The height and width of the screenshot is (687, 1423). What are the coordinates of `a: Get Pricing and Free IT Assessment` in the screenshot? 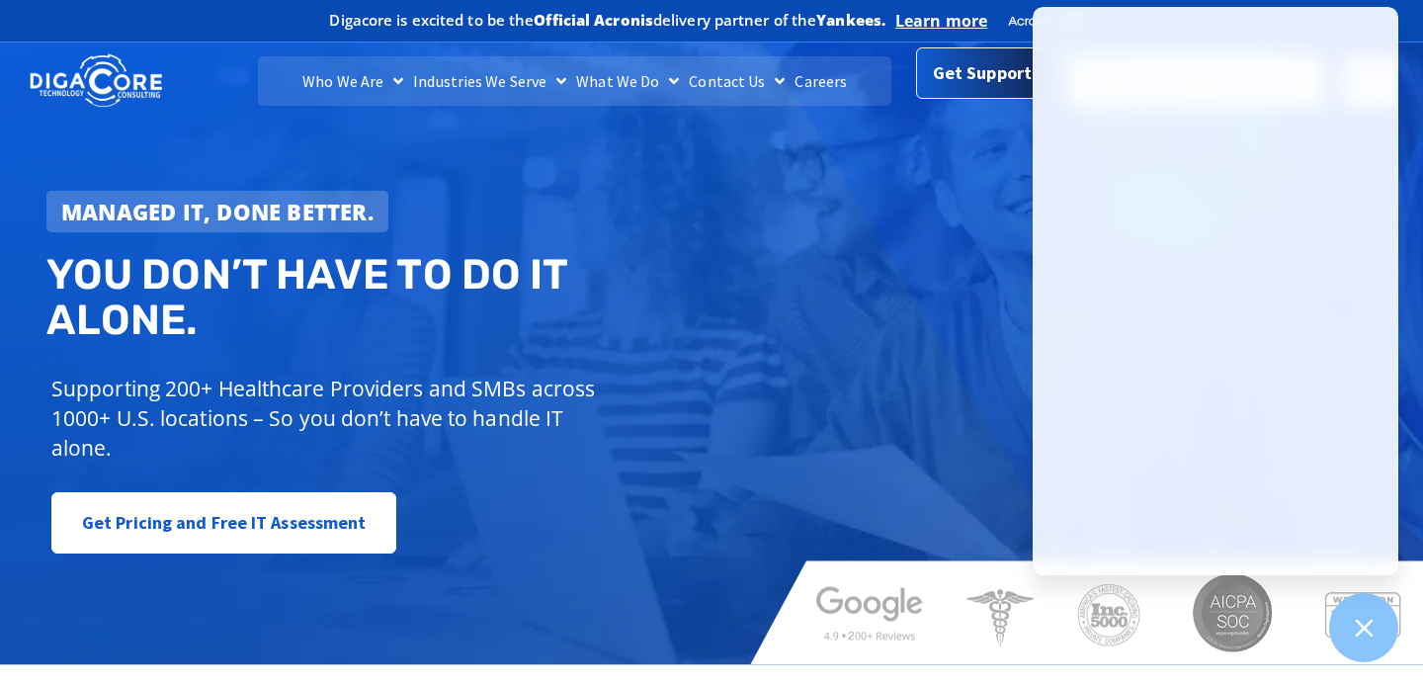 It's located at (223, 523).